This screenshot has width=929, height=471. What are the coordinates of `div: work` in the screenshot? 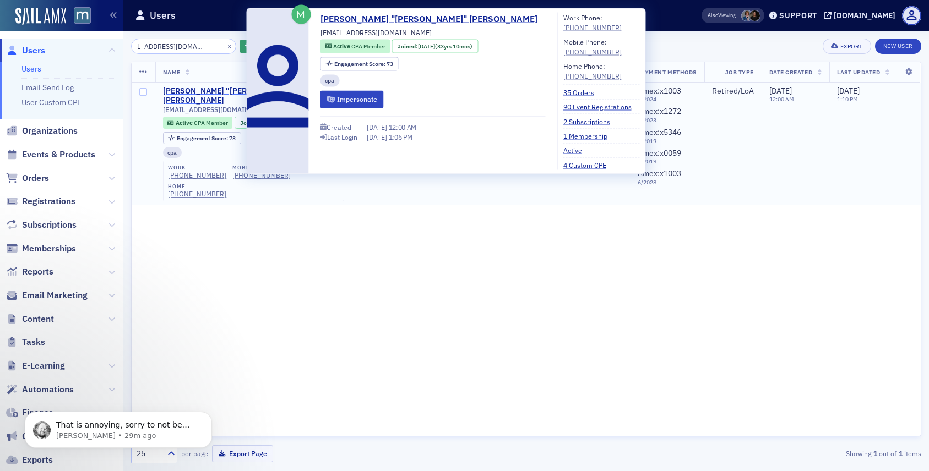 It's located at (197, 168).